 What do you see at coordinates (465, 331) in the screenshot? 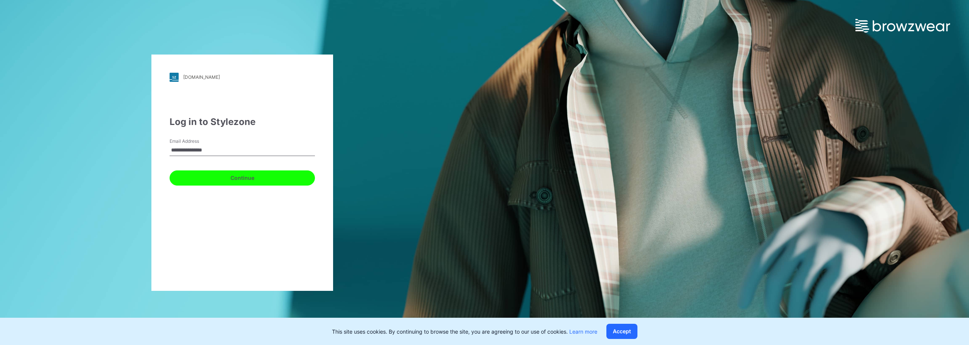
I see `p: This site uses cookies. By continuing to browse the site, you are agreeing to our use of cookies.` at bounding box center [465, 331].